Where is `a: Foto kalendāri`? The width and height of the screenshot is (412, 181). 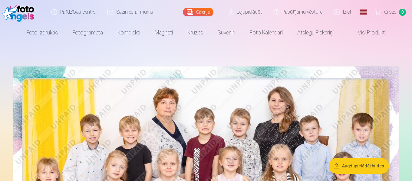 a: Foto kalendāri is located at coordinates (266, 33).